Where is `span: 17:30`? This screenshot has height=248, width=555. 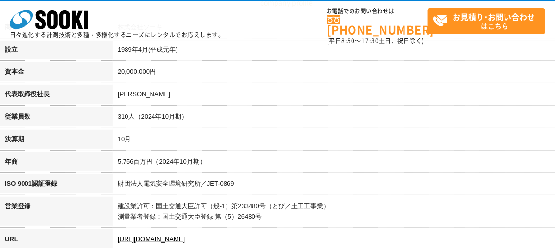
span: 17:30 is located at coordinates (370, 41).